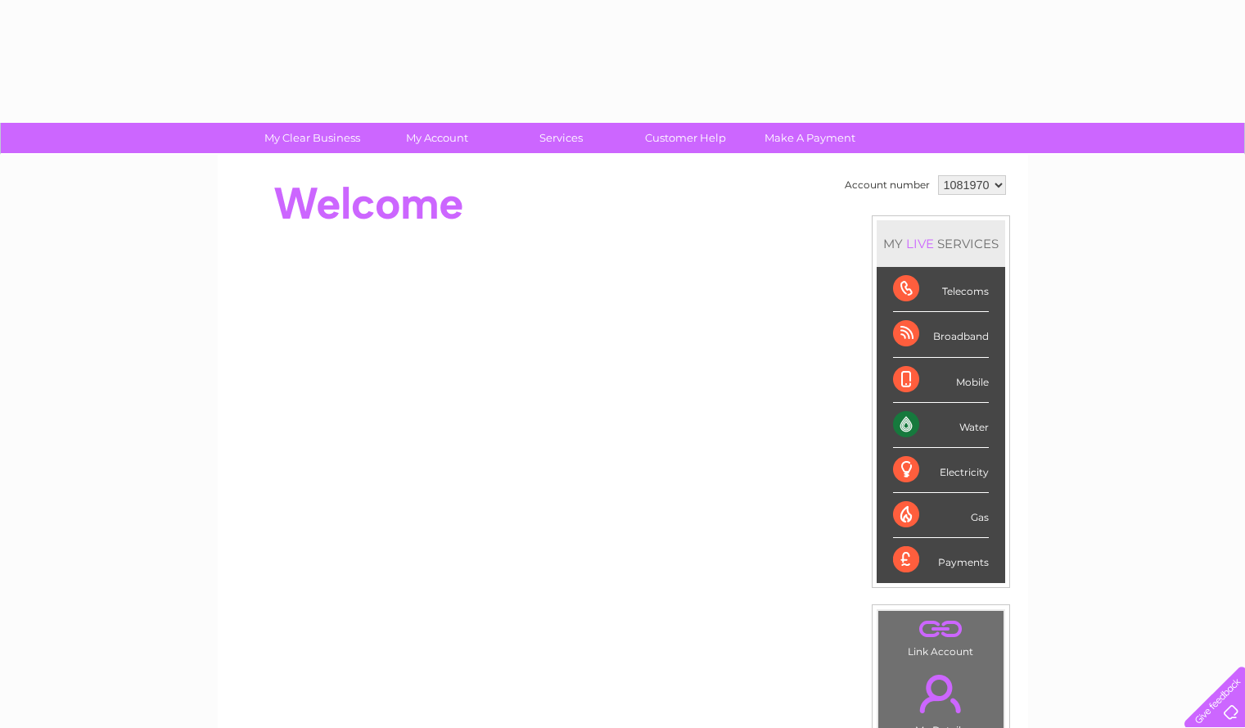  What do you see at coordinates (940, 334) in the screenshot?
I see `div: Broadband` at bounding box center [940, 334].